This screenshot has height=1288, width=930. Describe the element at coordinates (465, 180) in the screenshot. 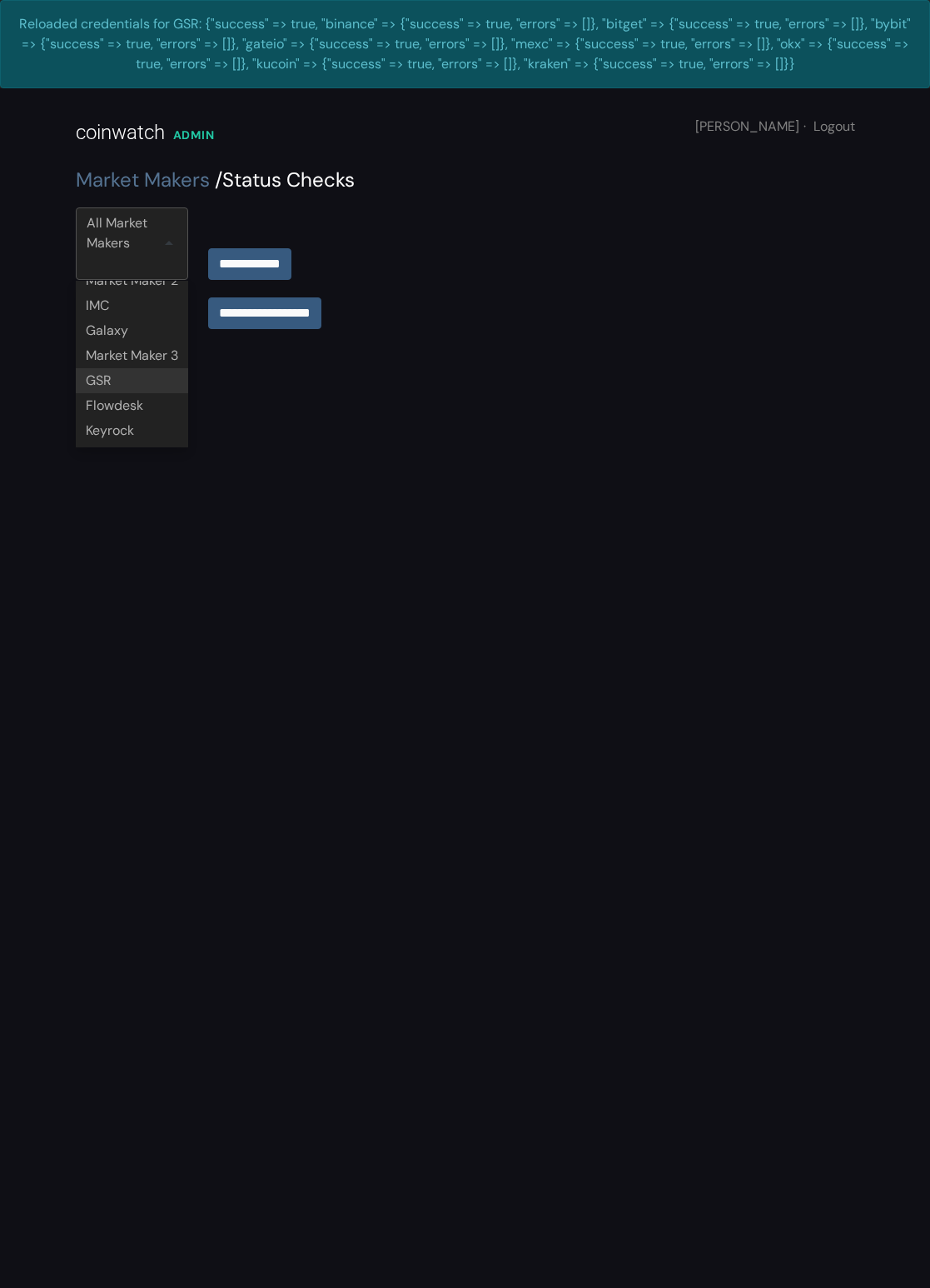

I see `div: Status Checks` at that location.